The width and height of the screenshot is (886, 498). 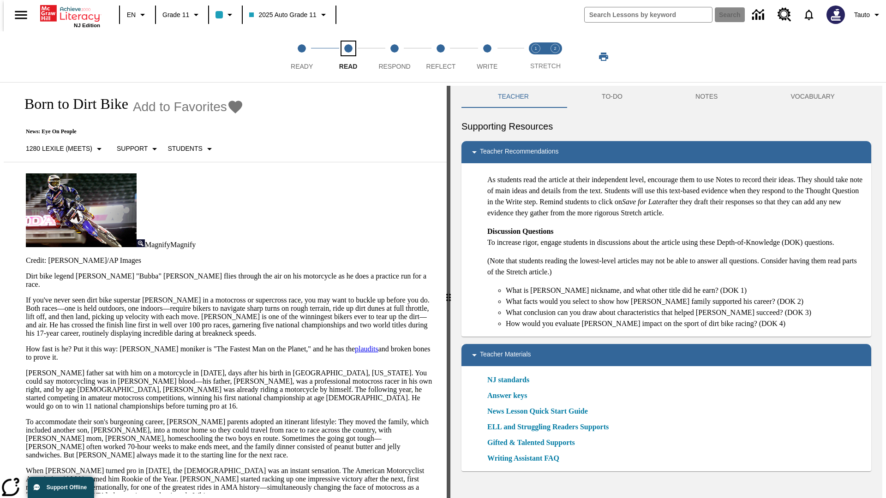 What do you see at coordinates (59, 149) in the screenshot?
I see `p: 1280 Lexile (Meets)` at bounding box center [59, 149].